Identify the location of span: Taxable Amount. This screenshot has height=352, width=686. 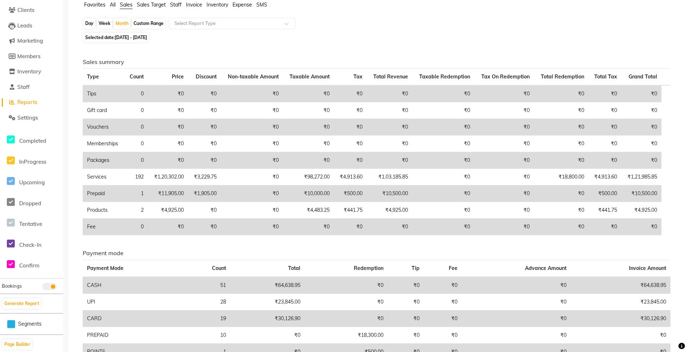
(309, 77).